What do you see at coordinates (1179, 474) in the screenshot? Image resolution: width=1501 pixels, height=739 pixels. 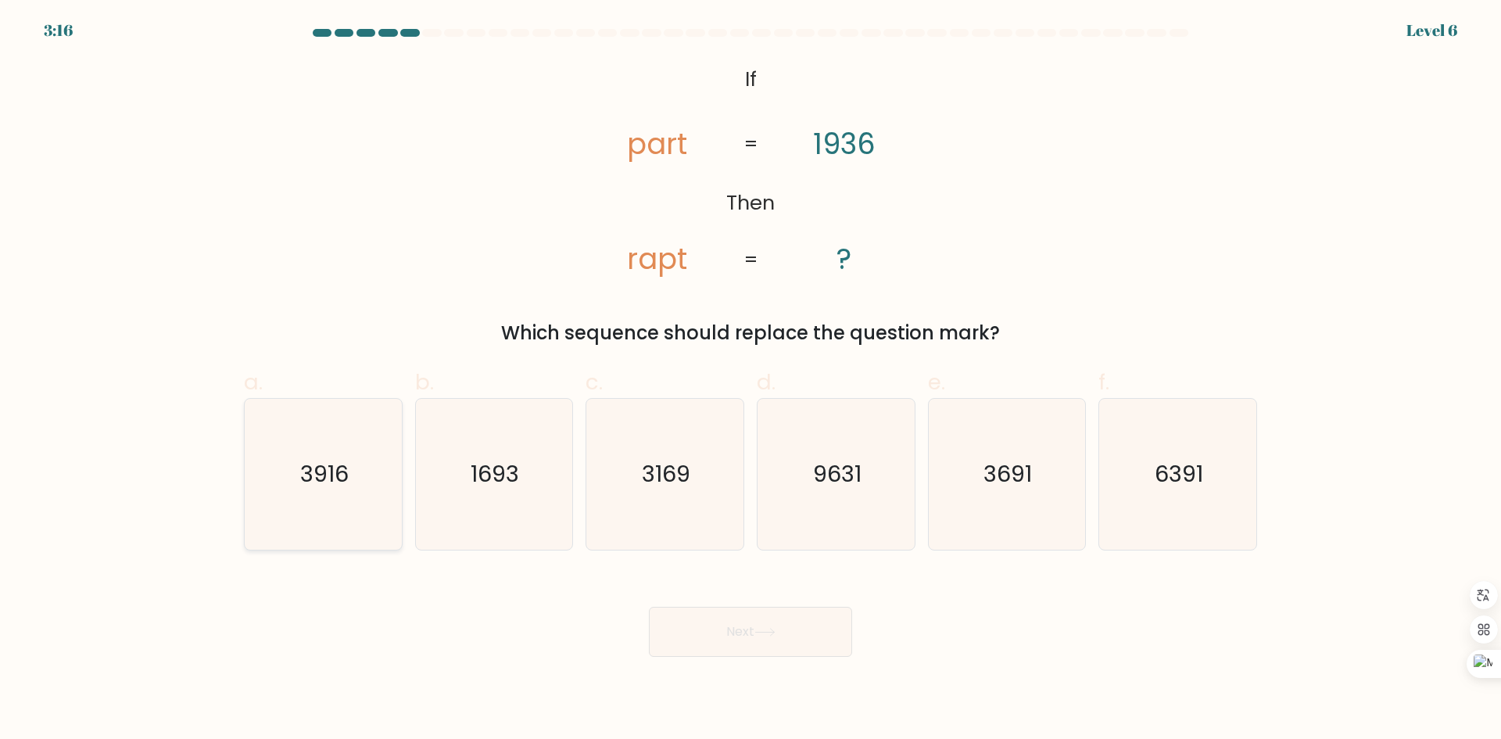 I see `text: 6391` at bounding box center [1179, 474].